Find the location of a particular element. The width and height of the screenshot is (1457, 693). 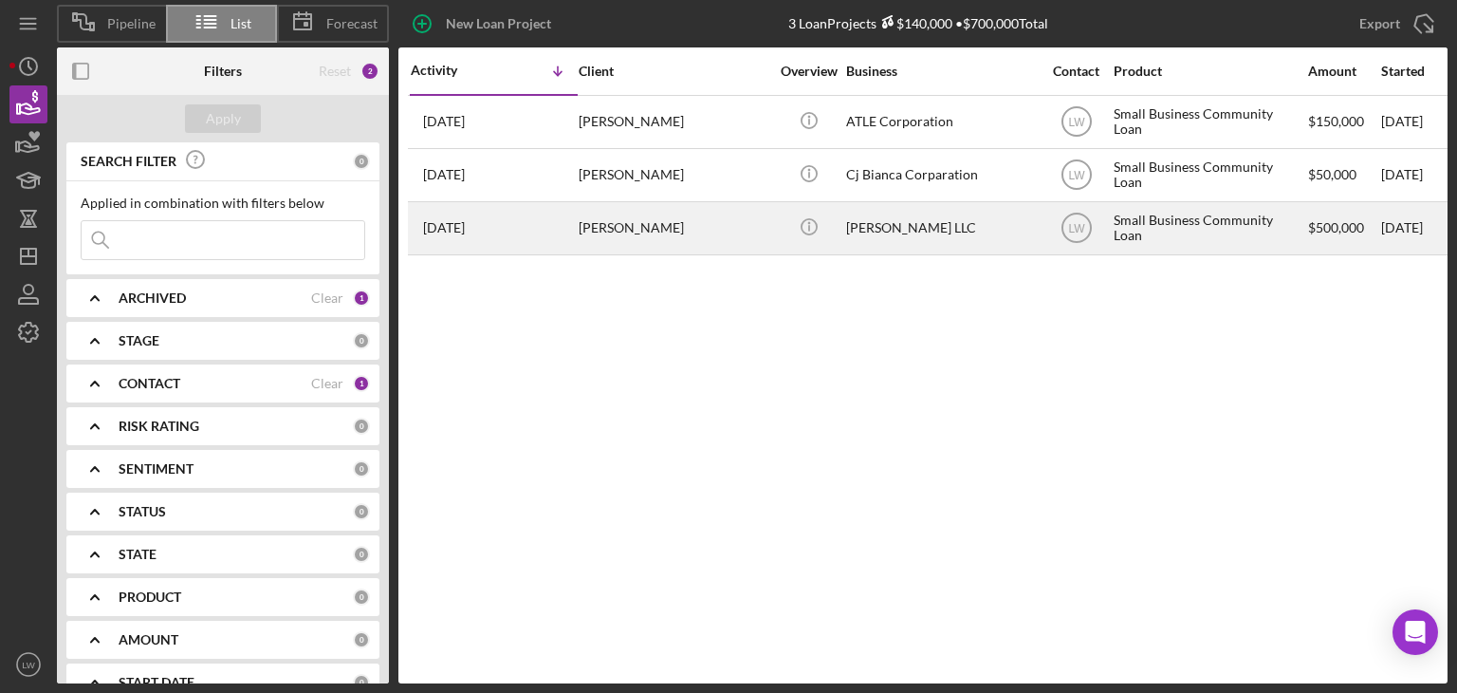

div: 3 Loan Projects • $700,000 Total is located at coordinates (918, 23).